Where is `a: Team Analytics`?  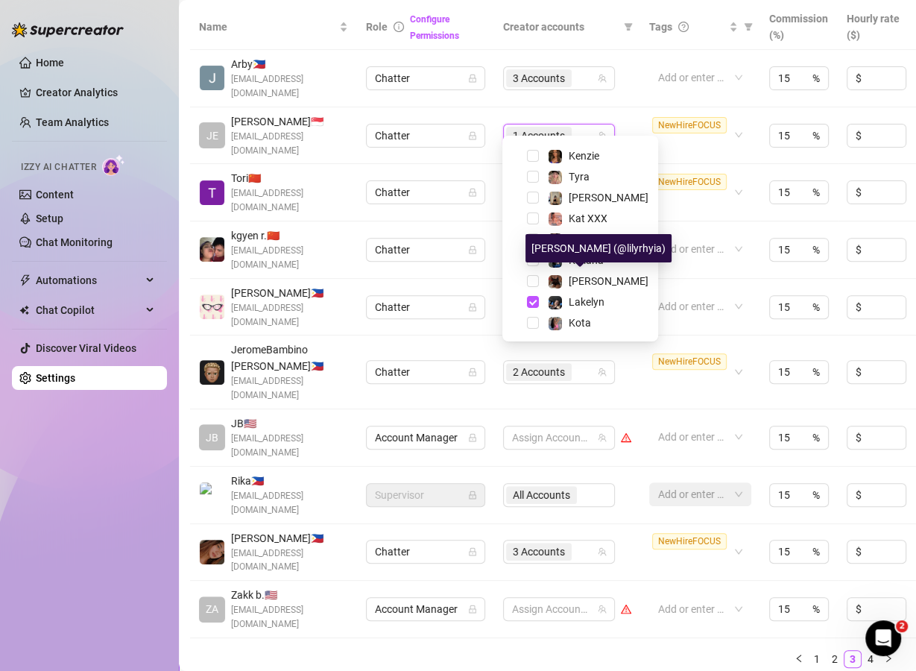 a: Team Analytics is located at coordinates (72, 122).